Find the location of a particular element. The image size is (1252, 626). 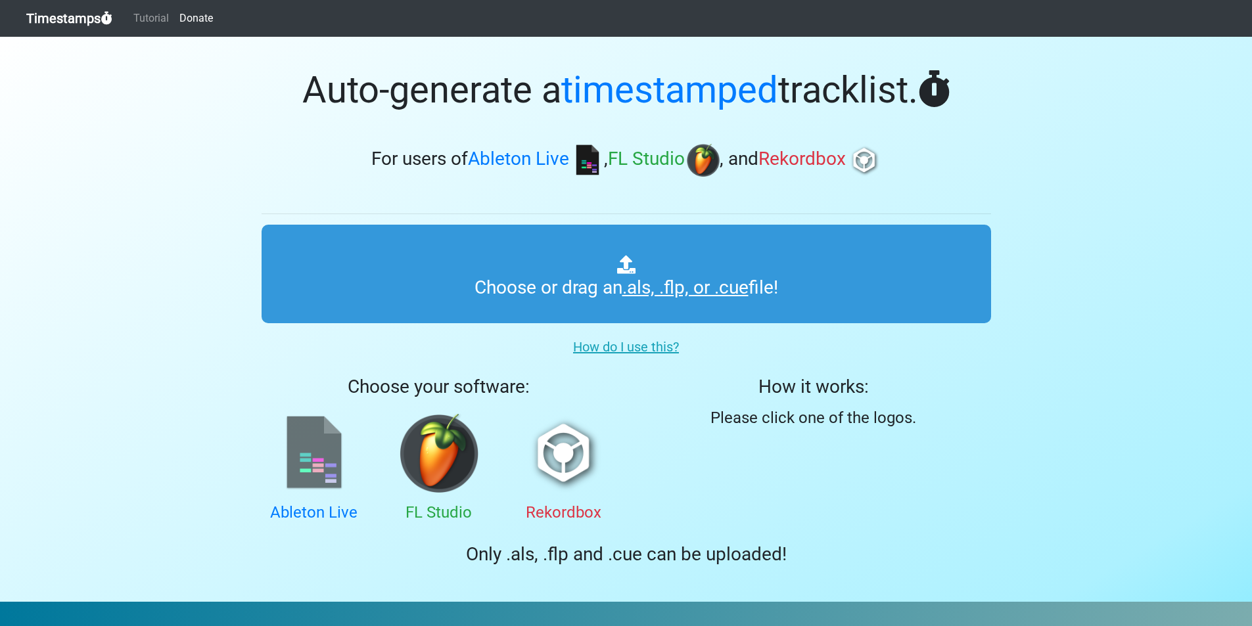

h4: Ableton Live is located at coordinates (314, 513).